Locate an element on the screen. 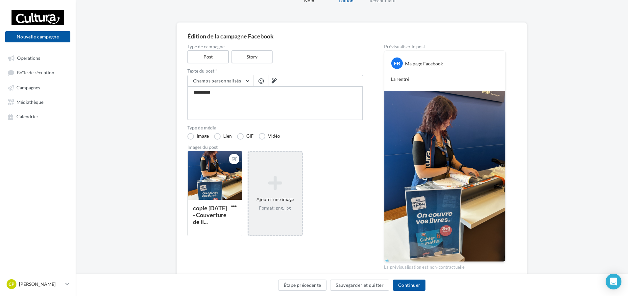 The image size is (628, 296). label: Type de campagne is located at coordinates (275, 47).